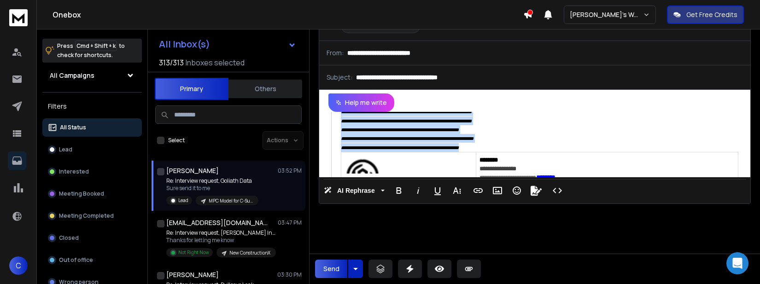 The width and height of the screenshot is (760, 284). I want to click on button: All Campaigns, so click(92, 76).